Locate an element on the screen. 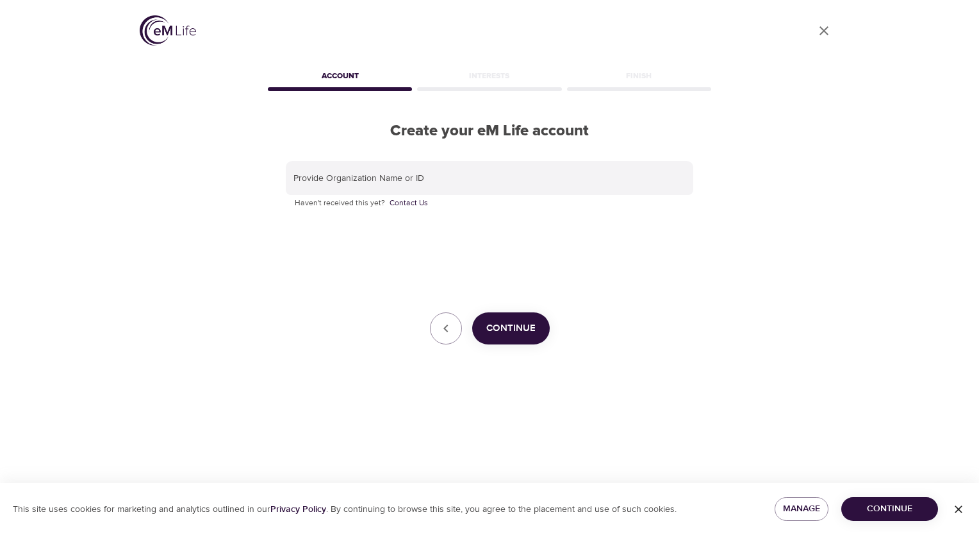 This screenshot has height=535, width=979. a: Contact Us is located at coordinates (409, 203).